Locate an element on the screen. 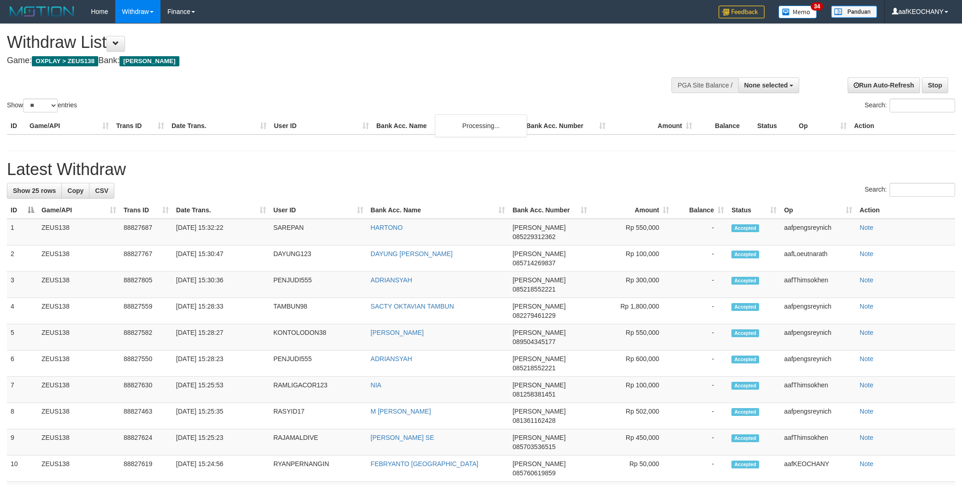 The image size is (962, 485). th: Game/API: activate to sort column ascending is located at coordinates (79, 210).